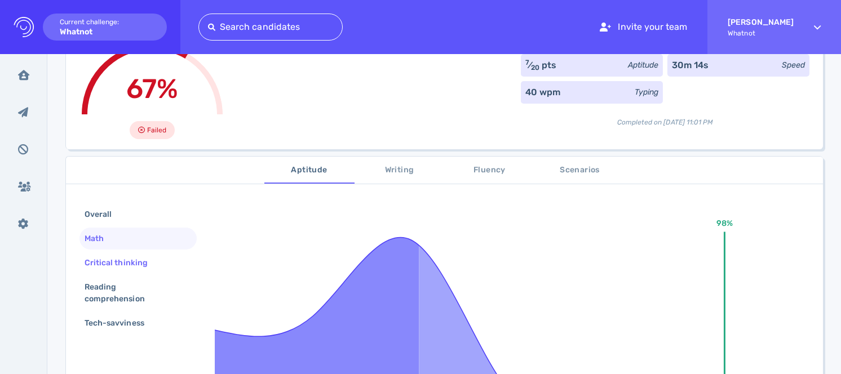 This screenshot has height=374, width=841. I want to click on span: 67%, so click(152, 89).